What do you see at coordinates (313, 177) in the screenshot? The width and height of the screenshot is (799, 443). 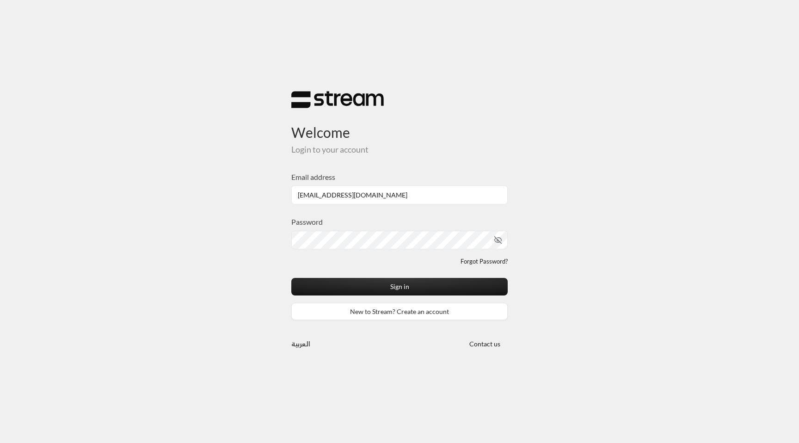 I see `label: Email address` at bounding box center [313, 177].